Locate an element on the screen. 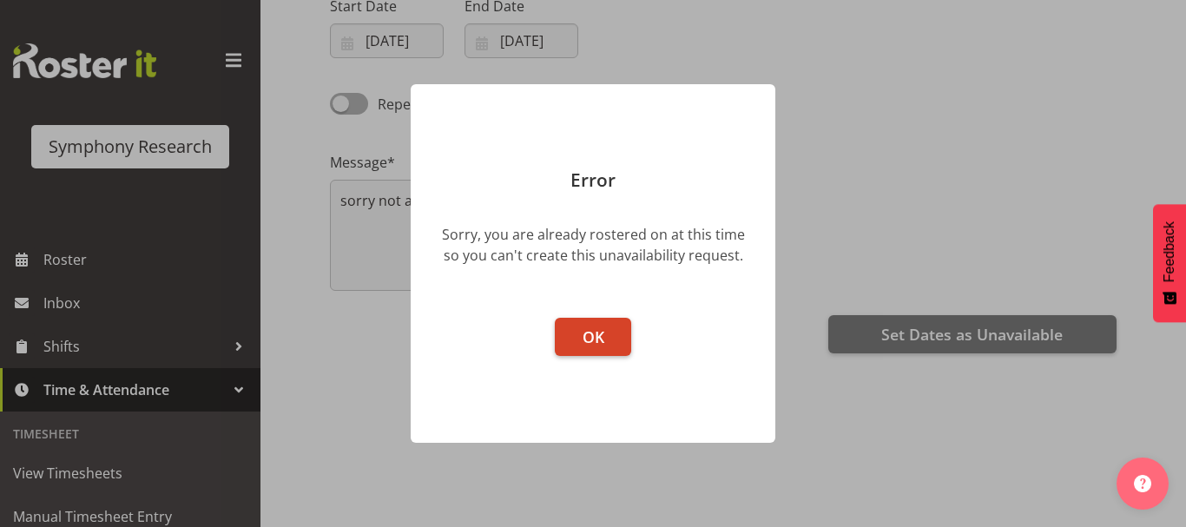  p: Error is located at coordinates (593, 180).